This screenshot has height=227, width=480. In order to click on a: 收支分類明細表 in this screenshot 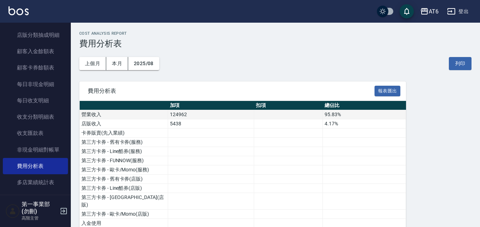, I will do `click(35, 117)`.